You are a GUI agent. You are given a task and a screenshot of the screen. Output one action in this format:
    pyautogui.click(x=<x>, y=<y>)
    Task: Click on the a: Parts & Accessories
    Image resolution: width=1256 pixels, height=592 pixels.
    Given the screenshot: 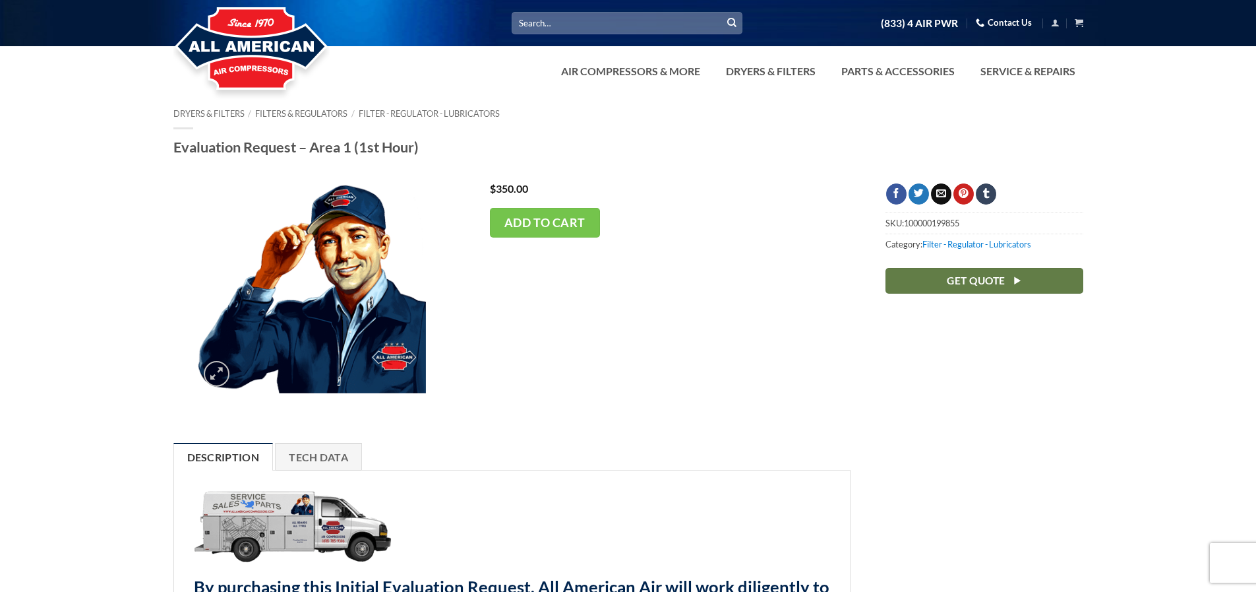 What is the action you would take?
    pyautogui.click(x=898, y=71)
    